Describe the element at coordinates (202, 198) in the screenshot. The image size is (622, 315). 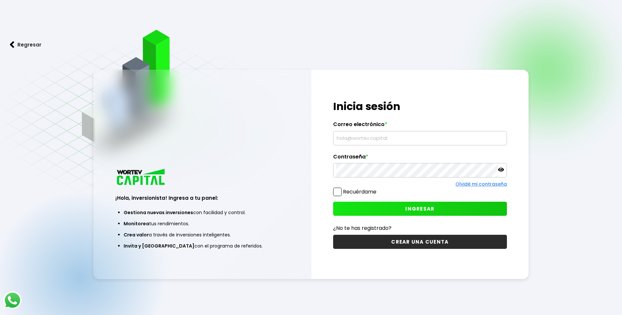
I see `h3: ¡Hola, inversionista! Ingresa a tu panel:` at that location.